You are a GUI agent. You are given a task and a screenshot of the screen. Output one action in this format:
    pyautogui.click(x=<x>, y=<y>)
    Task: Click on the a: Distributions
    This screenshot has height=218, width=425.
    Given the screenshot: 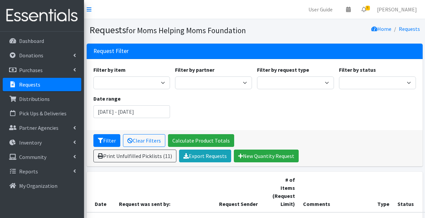 What is the action you would take?
    pyautogui.click(x=42, y=99)
    